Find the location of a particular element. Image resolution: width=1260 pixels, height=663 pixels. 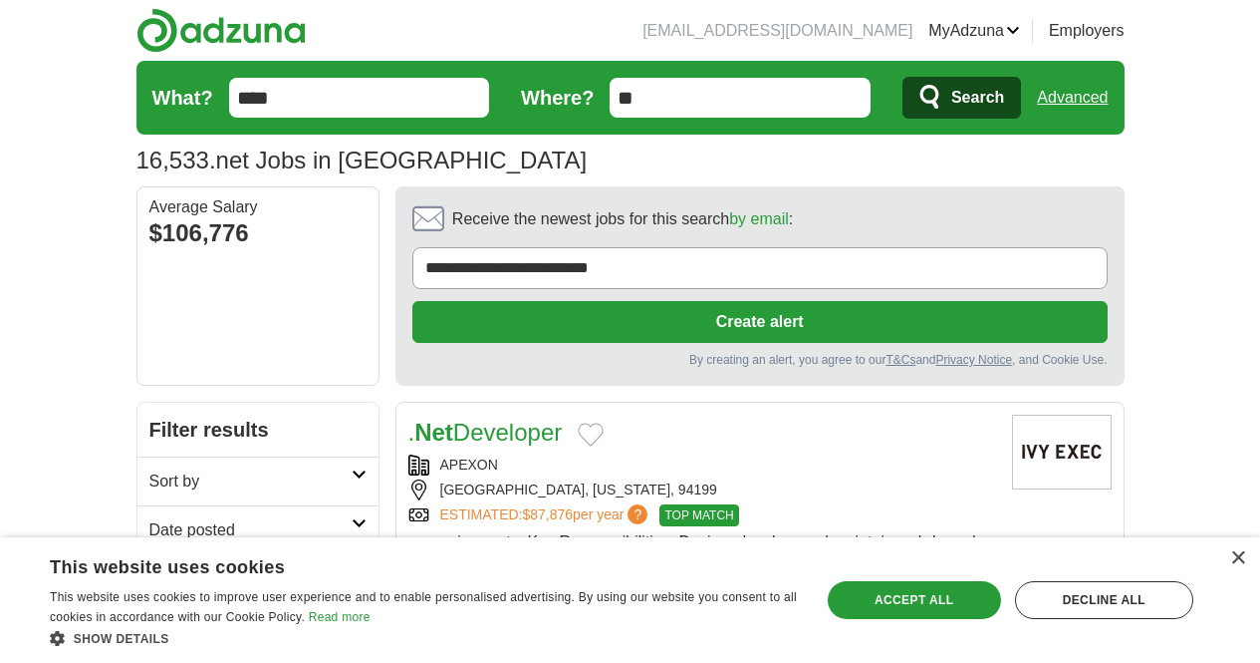

button: Add to favorite jobs is located at coordinates (591, 434).